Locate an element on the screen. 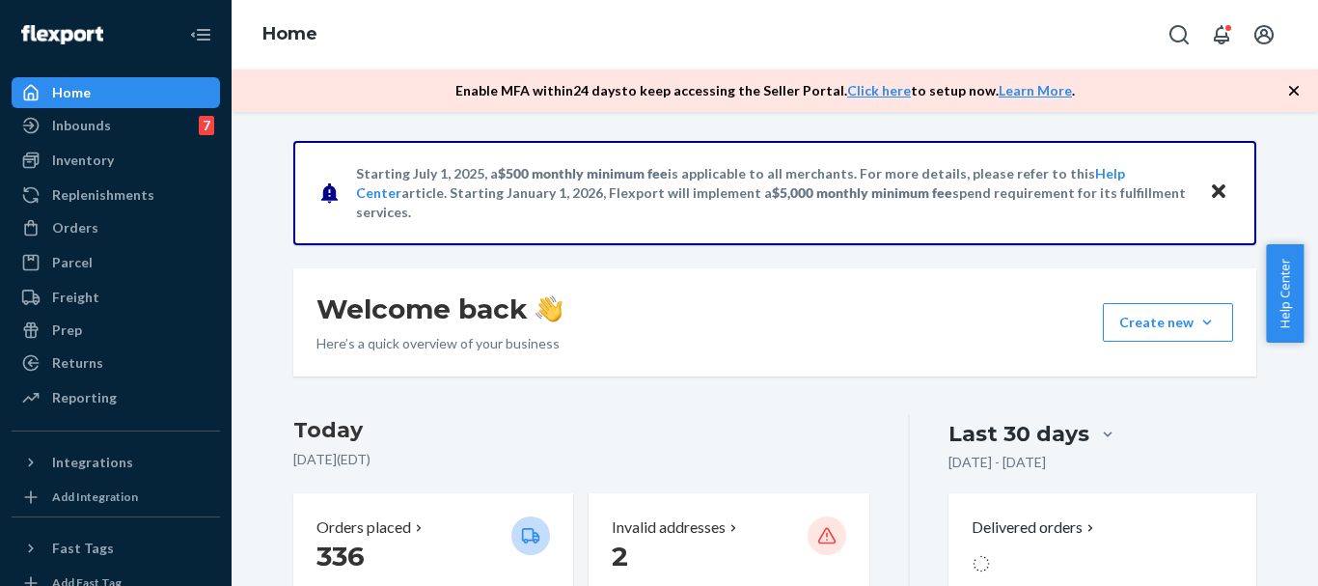 The image size is (1318, 586). a: Freight is located at coordinates (116, 297).